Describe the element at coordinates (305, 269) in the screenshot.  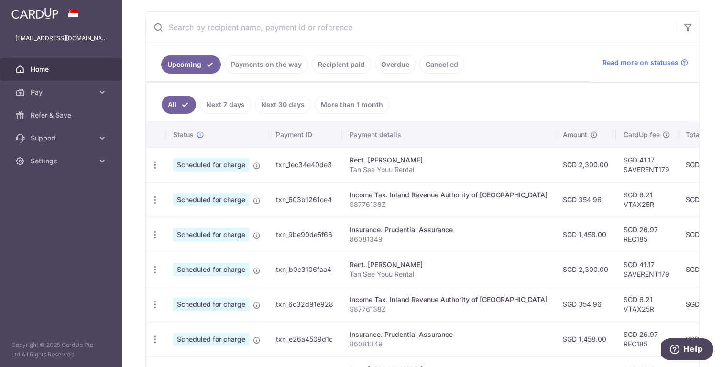
I see `td: txn_b0c3106faa4` at that location.